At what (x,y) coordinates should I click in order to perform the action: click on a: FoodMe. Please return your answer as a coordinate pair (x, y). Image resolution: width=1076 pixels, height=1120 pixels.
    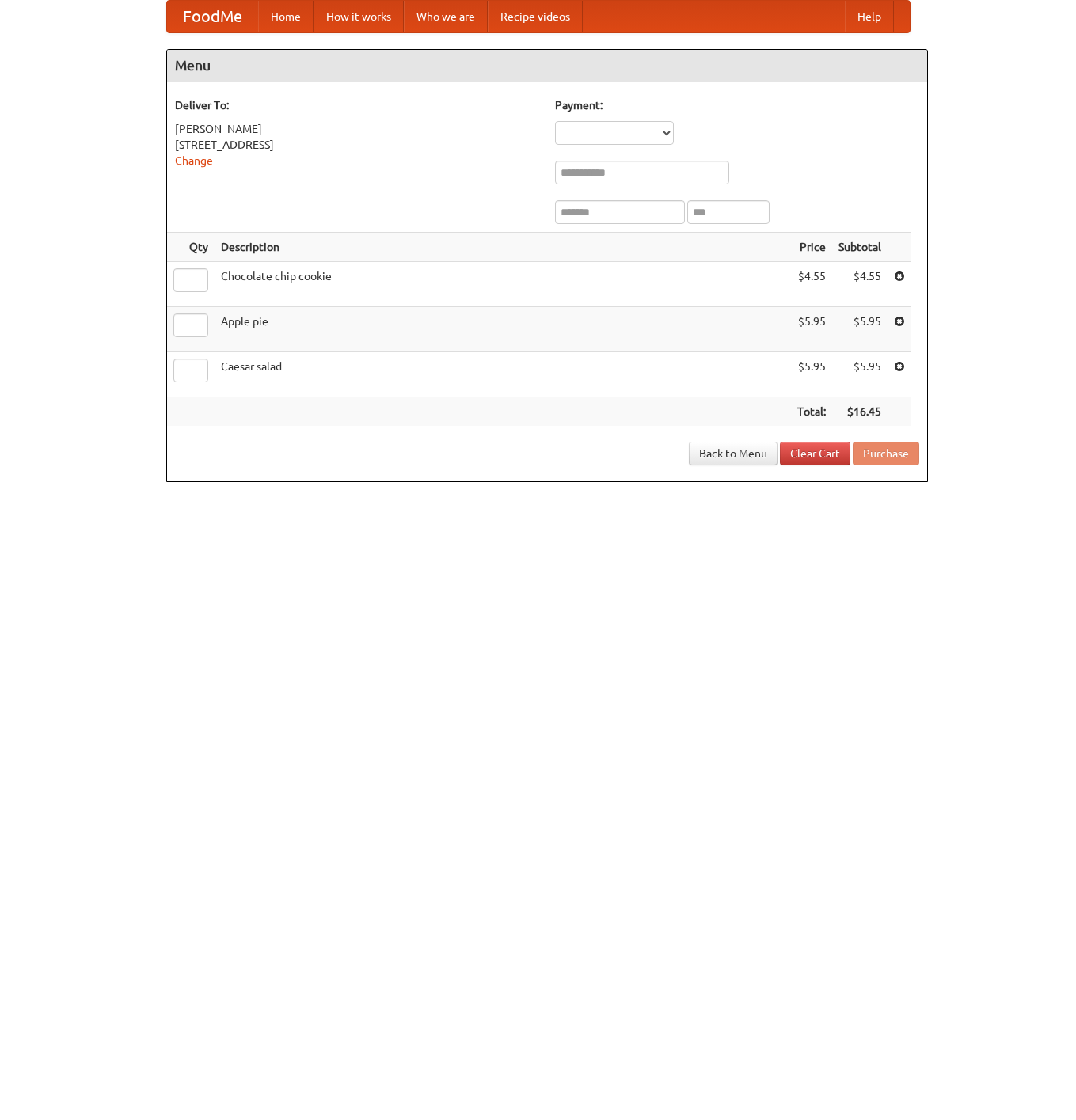
    Looking at the image, I should click on (212, 17).